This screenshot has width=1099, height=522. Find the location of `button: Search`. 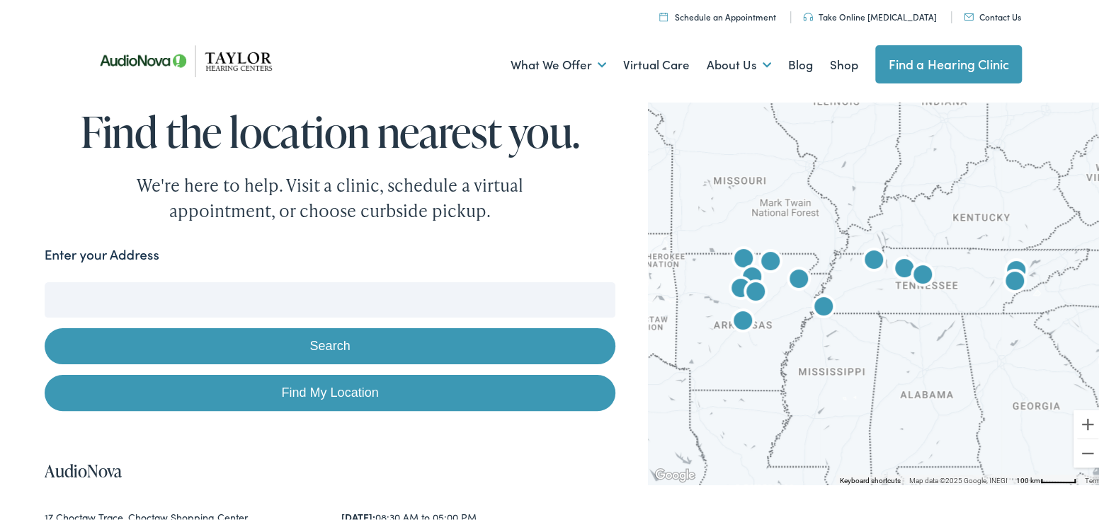

button: Search is located at coordinates (330, 344).